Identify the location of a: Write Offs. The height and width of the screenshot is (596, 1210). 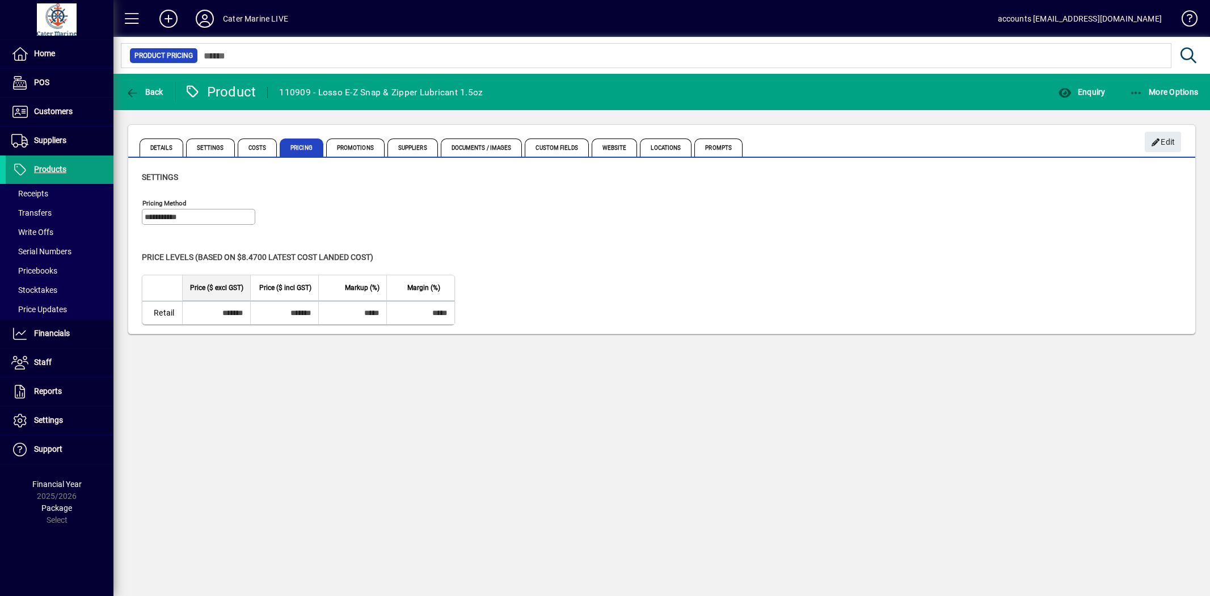
(60, 232).